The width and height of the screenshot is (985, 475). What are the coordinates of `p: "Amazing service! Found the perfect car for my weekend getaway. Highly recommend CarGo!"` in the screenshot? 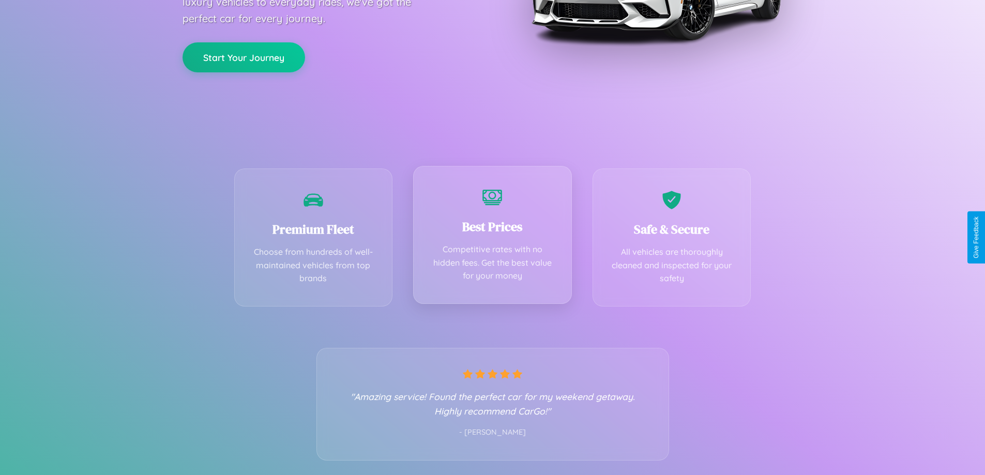 It's located at (493, 404).